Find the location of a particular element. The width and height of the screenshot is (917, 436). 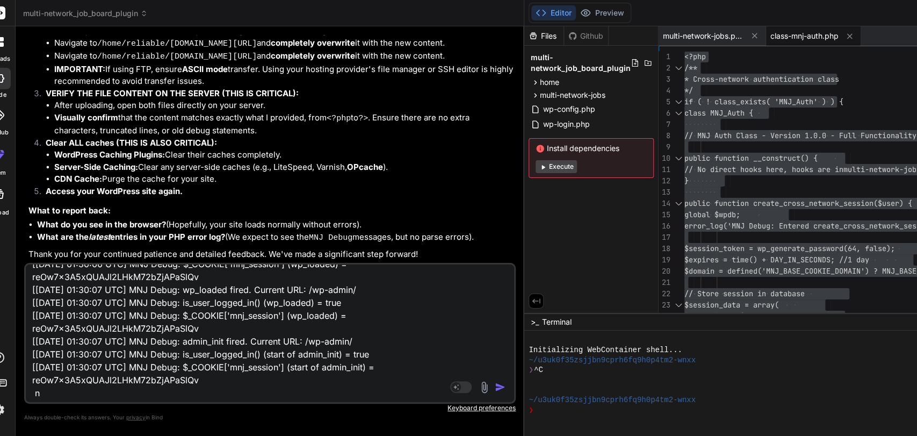

div: 2 is located at coordinates (665, 68).